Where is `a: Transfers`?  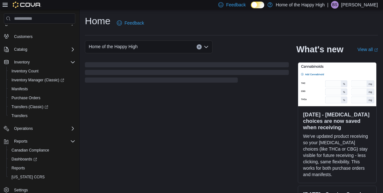
a: Transfers is located at coordinates (19, 116).